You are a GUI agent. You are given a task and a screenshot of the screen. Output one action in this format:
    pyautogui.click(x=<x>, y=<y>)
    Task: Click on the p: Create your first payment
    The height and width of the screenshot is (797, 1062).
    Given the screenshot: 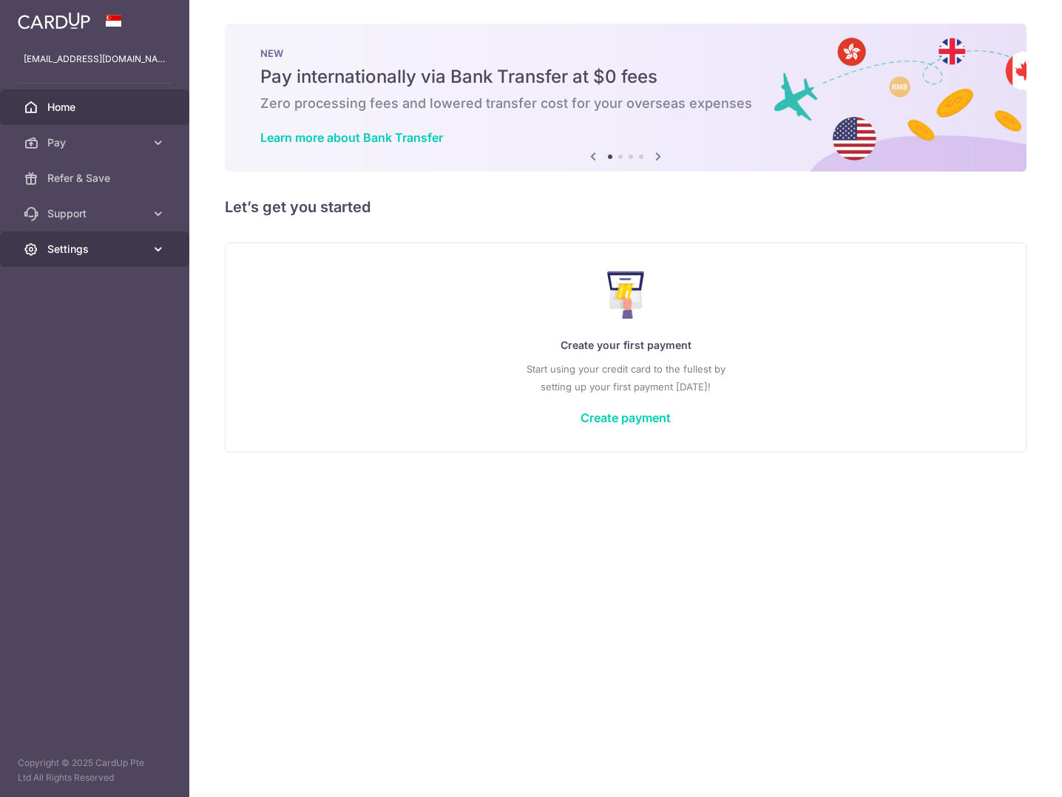 What is the action you would take?
    pyautogui.click(x=626, y=345)
    